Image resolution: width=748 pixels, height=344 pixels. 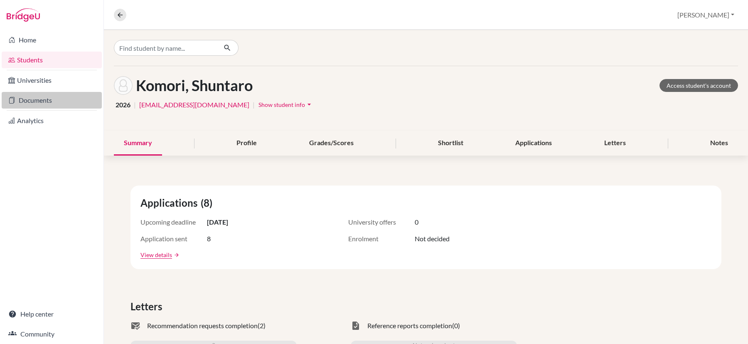 I want to click on div: Letters, so click(x=615, y=143).